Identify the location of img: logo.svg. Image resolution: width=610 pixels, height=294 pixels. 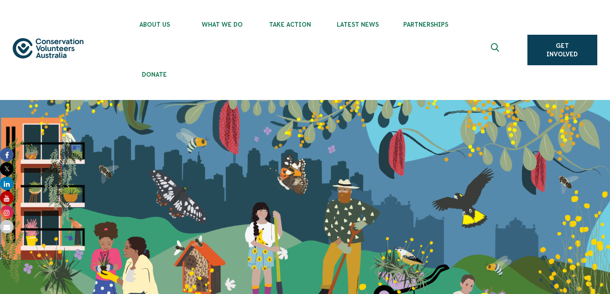
(48, 48).